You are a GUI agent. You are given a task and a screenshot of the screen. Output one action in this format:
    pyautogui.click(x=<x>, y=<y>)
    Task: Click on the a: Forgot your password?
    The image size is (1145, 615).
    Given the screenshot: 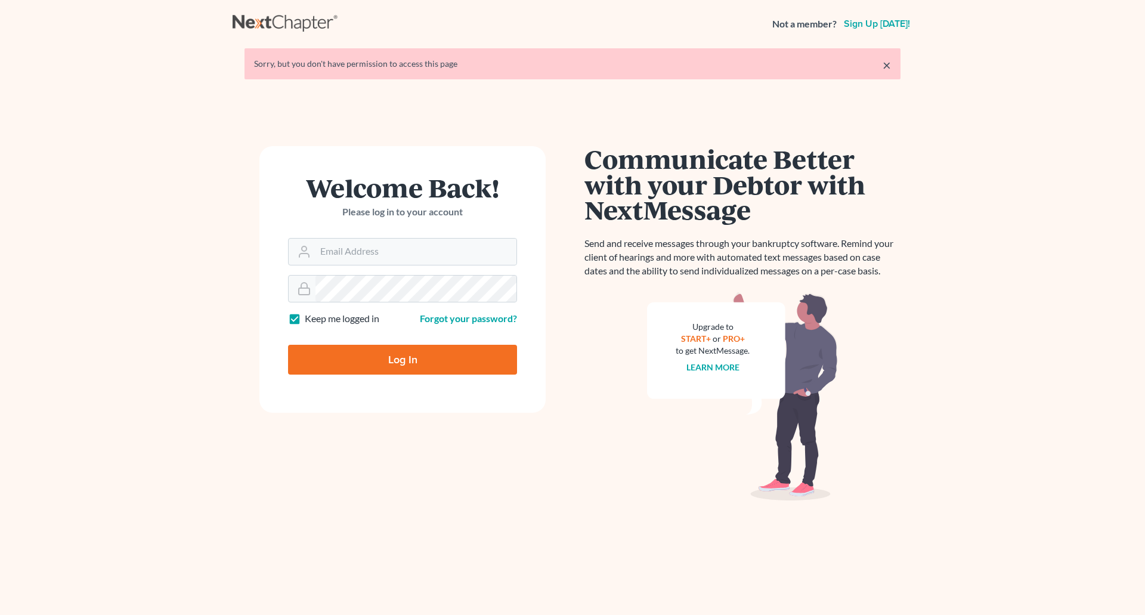 What is the action you would take?
    pyautogui.click(x=468, y=318)
    